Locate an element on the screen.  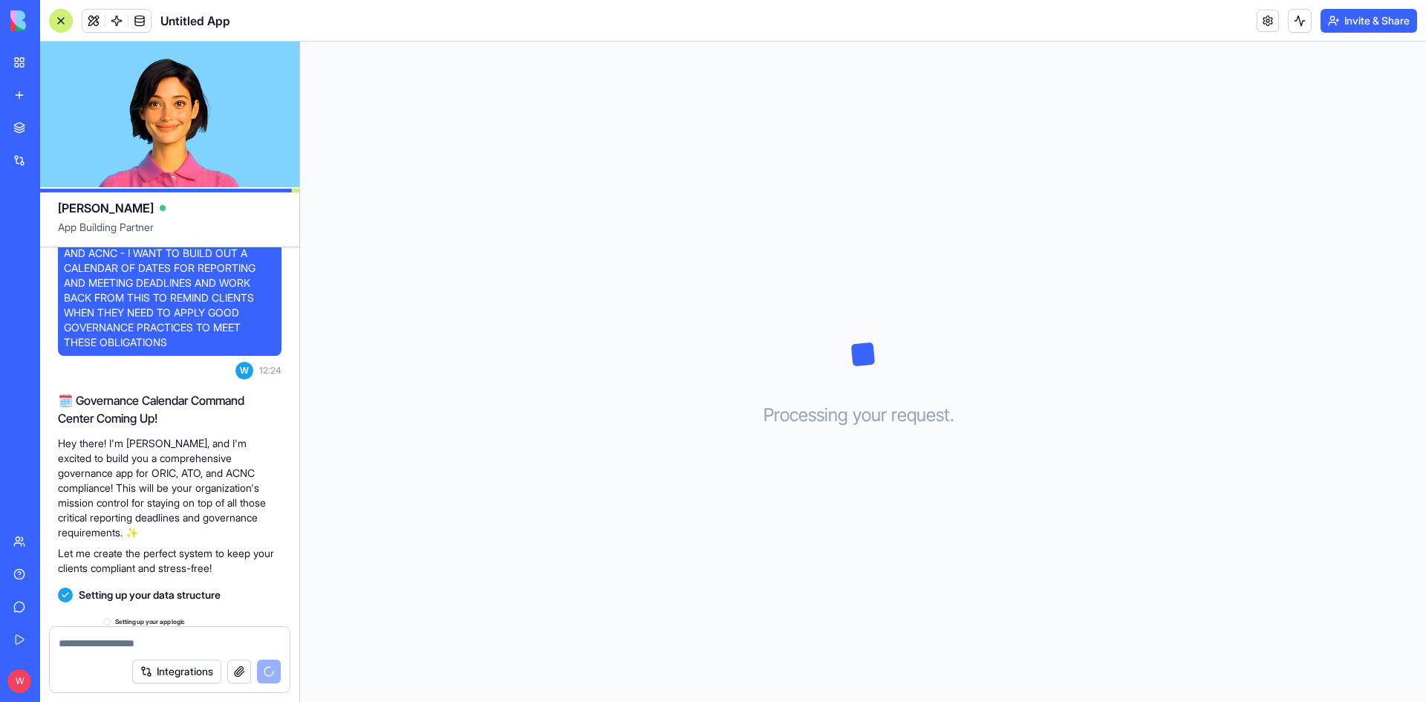
span: 12:24 is located at coordinates (270, 371).